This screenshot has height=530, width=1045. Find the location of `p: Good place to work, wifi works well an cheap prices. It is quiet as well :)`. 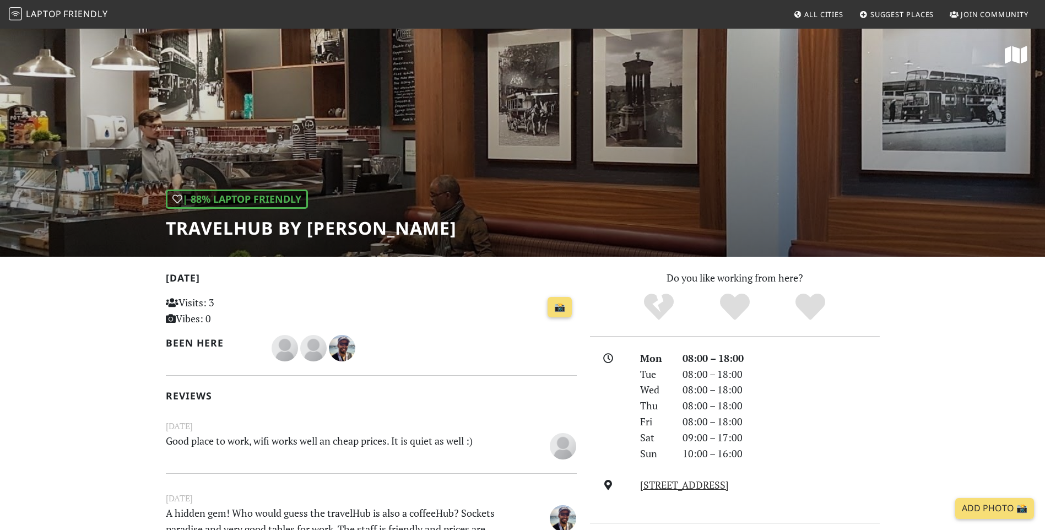

p: Good place to work, wifi works well an cheap prices. It is quiet as well :) is located at coordinates (336, 445).